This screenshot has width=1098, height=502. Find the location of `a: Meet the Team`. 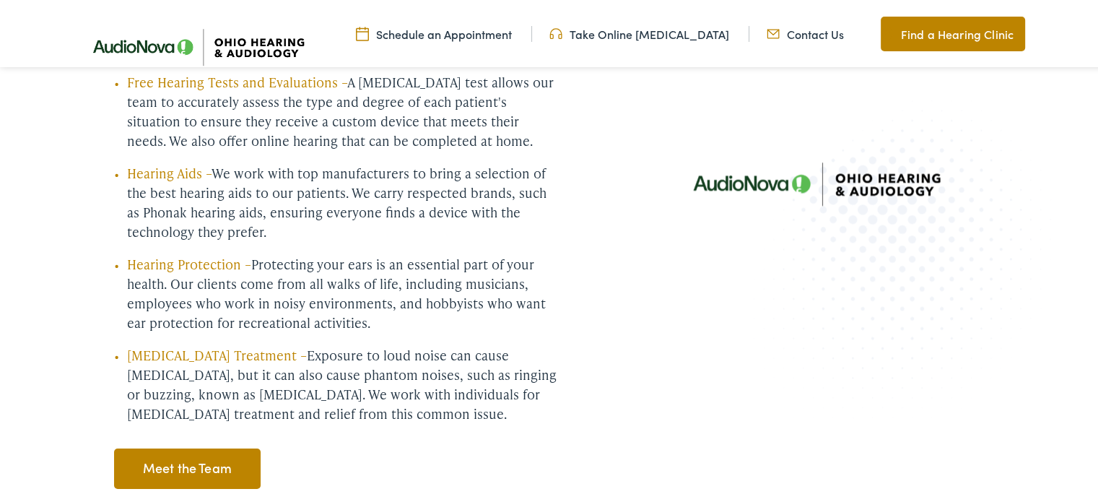

a: Meet the Team is located at coordinates (187, 466).